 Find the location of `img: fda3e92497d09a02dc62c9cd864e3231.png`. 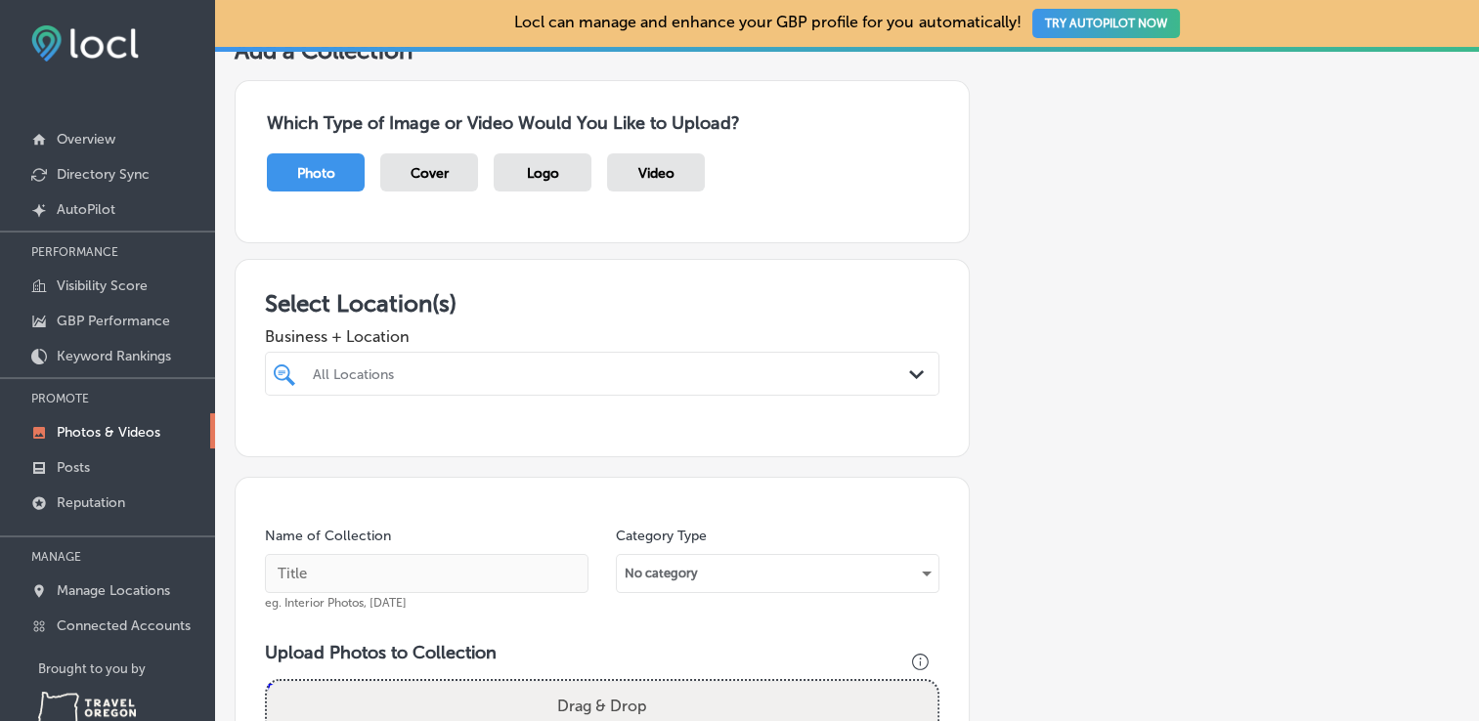

img: fda3e92497d09a02dc62c9cd864e3231.png is located at coordinates (85, 43).